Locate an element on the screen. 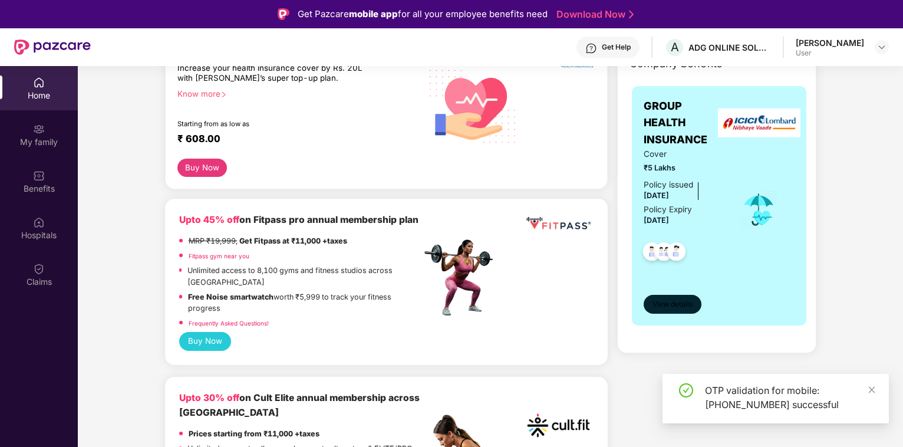 Image resolution: width=903 pixels, height=447 pixels. button: View details is located at coordinates (672, 304).